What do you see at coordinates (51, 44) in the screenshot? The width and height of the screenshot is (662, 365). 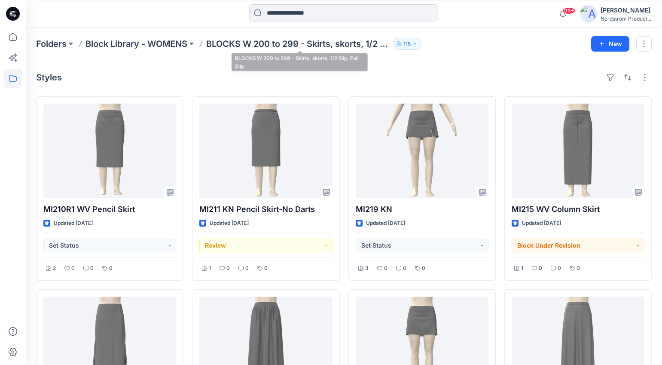 I see `a: Folders` at bounding box center [51, 44].